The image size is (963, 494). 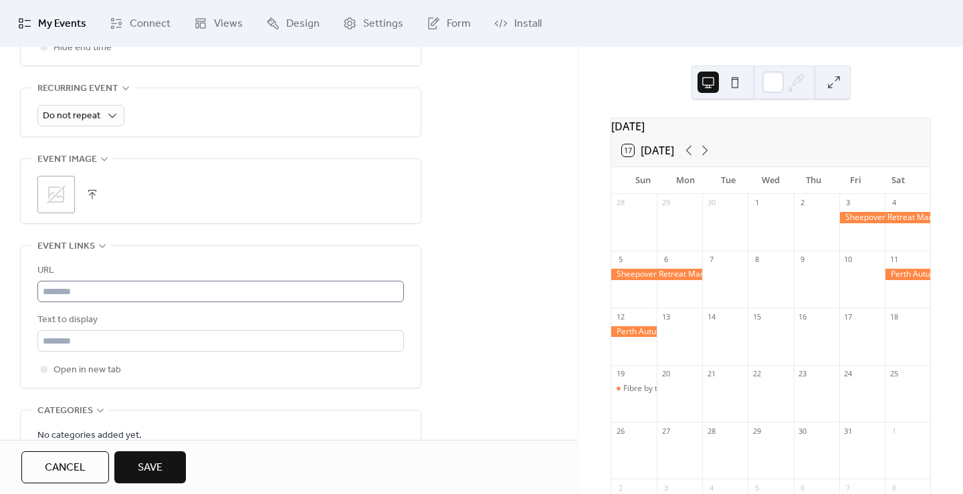 I want to click on a: Views, so click(x=218, y=23).